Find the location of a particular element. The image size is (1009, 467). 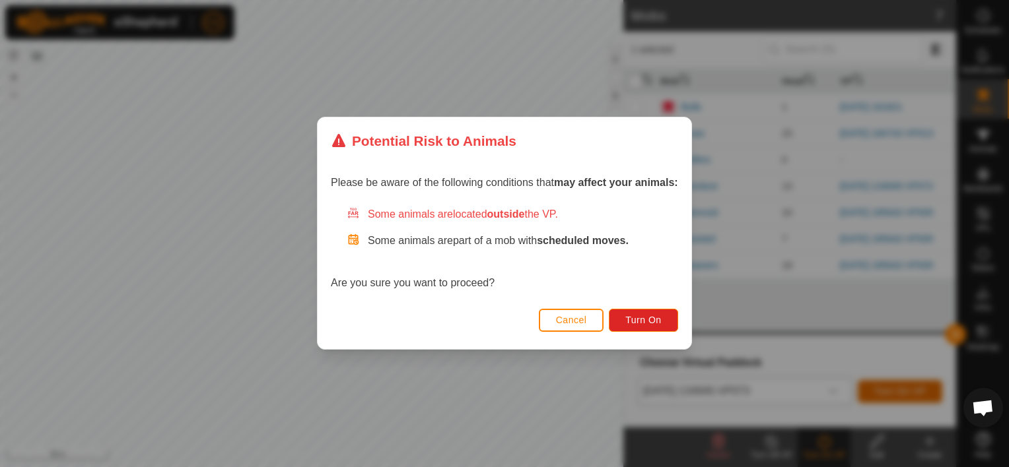

span: Please be aware of the following conditions that is located at coordinates (504, 183).